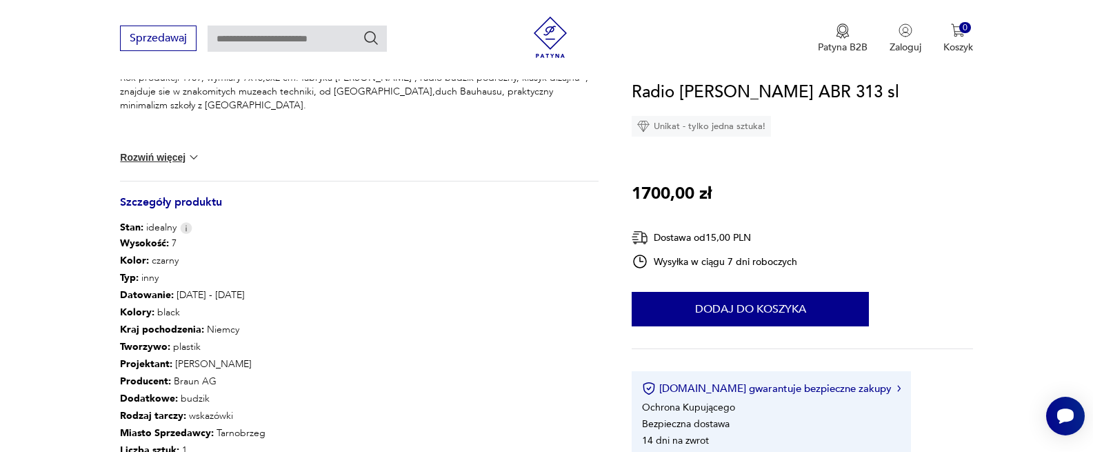  Describe the element at coordinates (714, 261) in the screenshot. I see `div: Wysyłka w ciągu 7 dni roboczych` at that location.